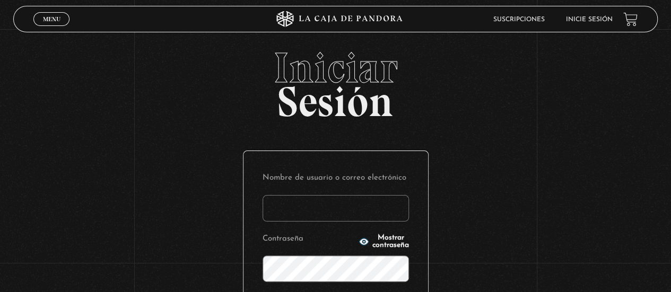 The width and height of the screenshot is (671, 292). Describe the element at coordinates (390, 242) in the screenshot. I see `span: Mostrar contraseña` at that location.